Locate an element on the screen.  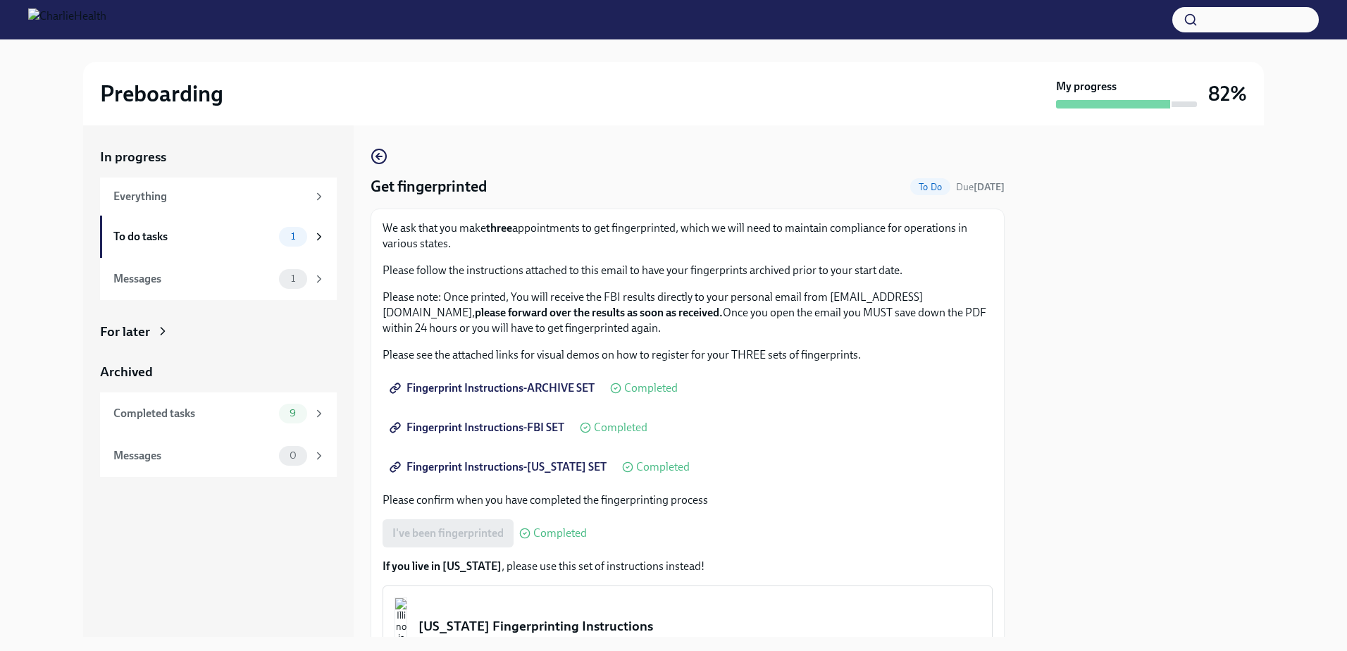
p: Please note: Once printed, You will receive the FBI results directly to your personal email from ... is located at coordinates (688, 313).